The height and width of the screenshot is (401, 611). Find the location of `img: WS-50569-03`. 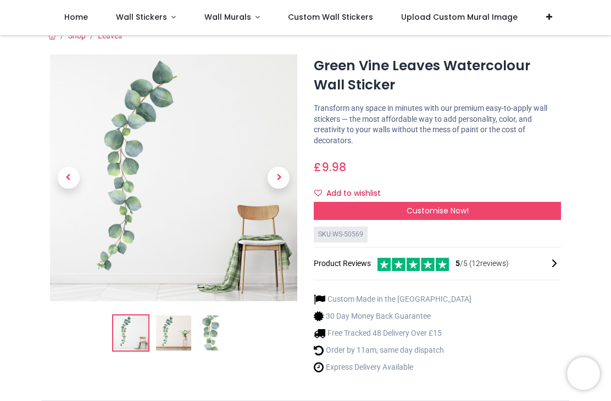

img: WS-50569-03 is located at coordinates (216, 333).